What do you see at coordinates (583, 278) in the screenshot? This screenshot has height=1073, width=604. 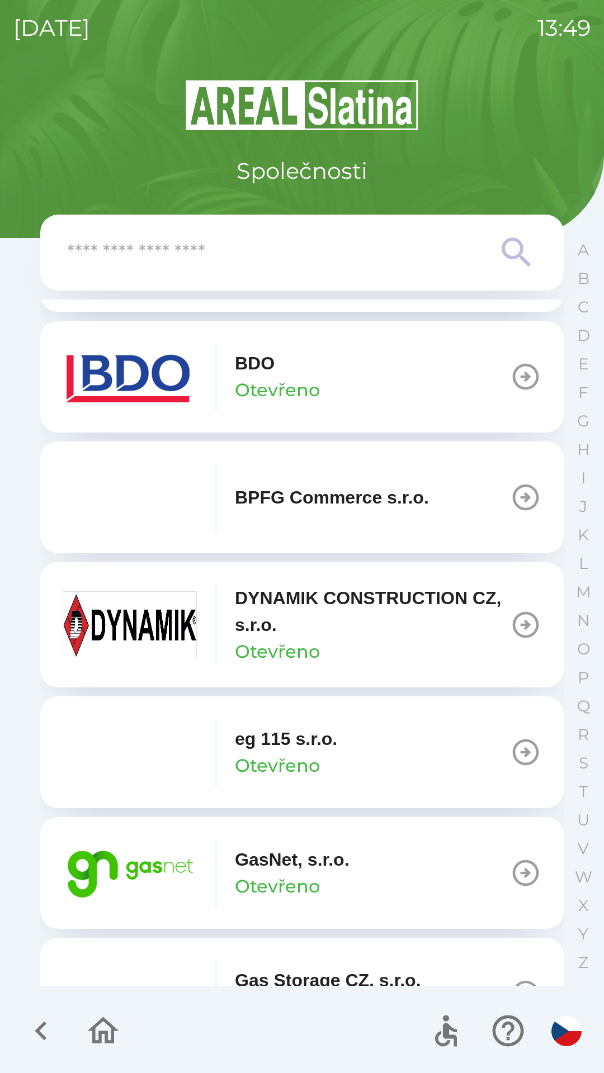 I see `button: B` at bounding box center [583, 278].